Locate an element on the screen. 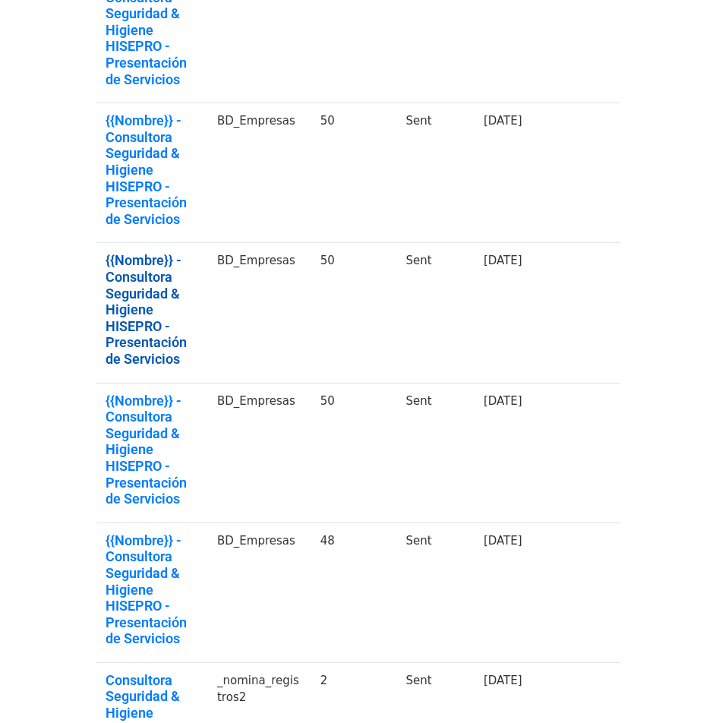 This screenshot has height=723, width=716. div: Widget de chat is located at coordinates (678, 687).